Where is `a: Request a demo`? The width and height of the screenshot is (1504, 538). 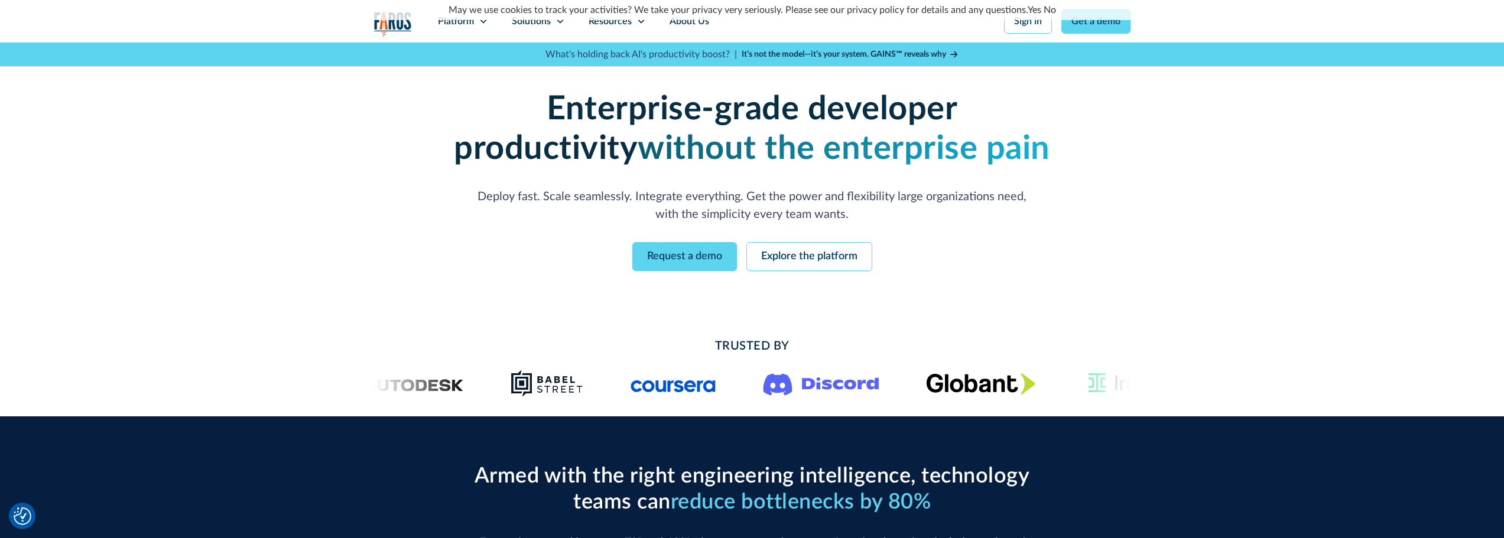 a: Request a demo is located at coordinates (684, 256).